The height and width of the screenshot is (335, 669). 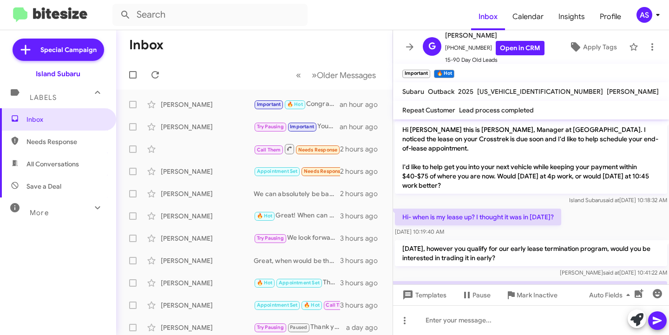 I want to click on span: 2025, so click(x=466, y=92).